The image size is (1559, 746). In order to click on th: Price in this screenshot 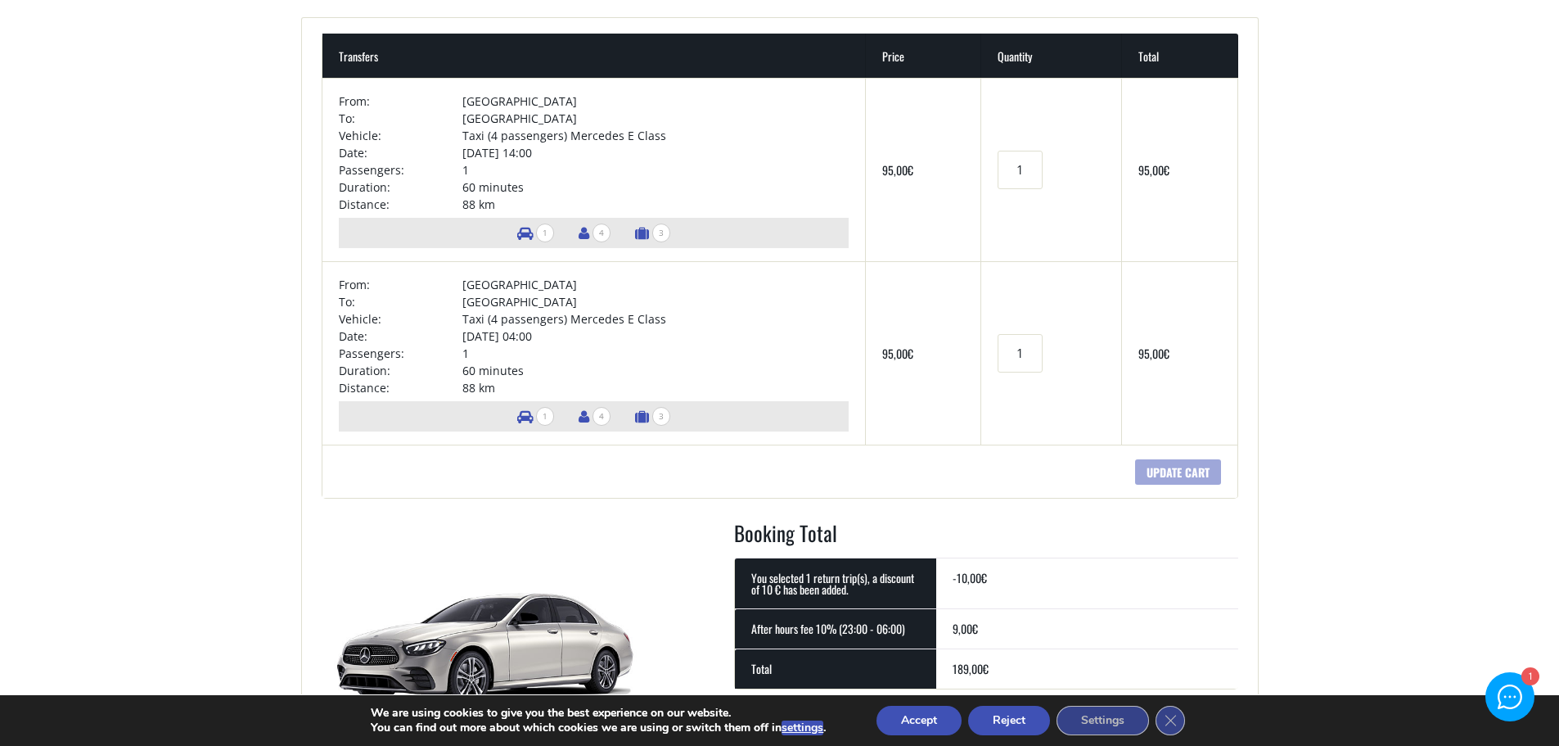, I will do `click(924, 56)`.